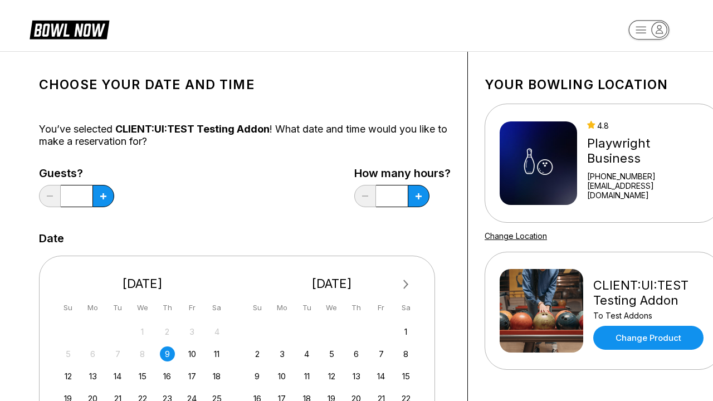 The image size is (713, 401). I want to click on div: Choose Thursday, October 16th, 2025, so click(167, 376).